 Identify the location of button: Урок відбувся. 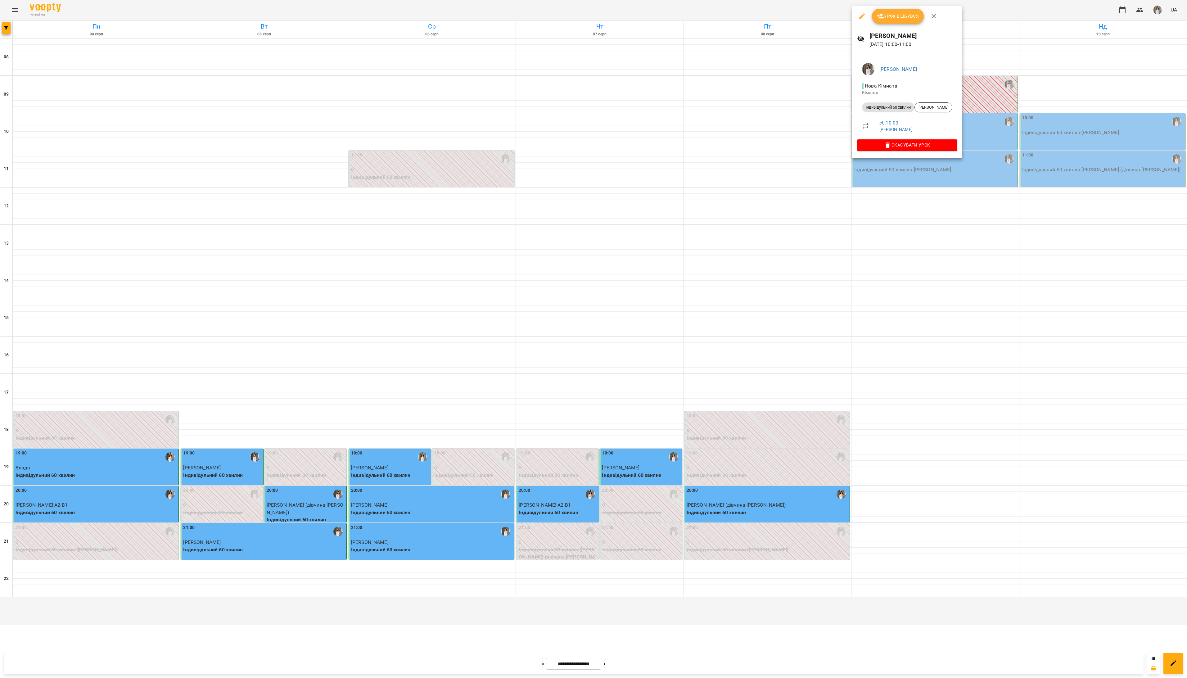
(898, 16).